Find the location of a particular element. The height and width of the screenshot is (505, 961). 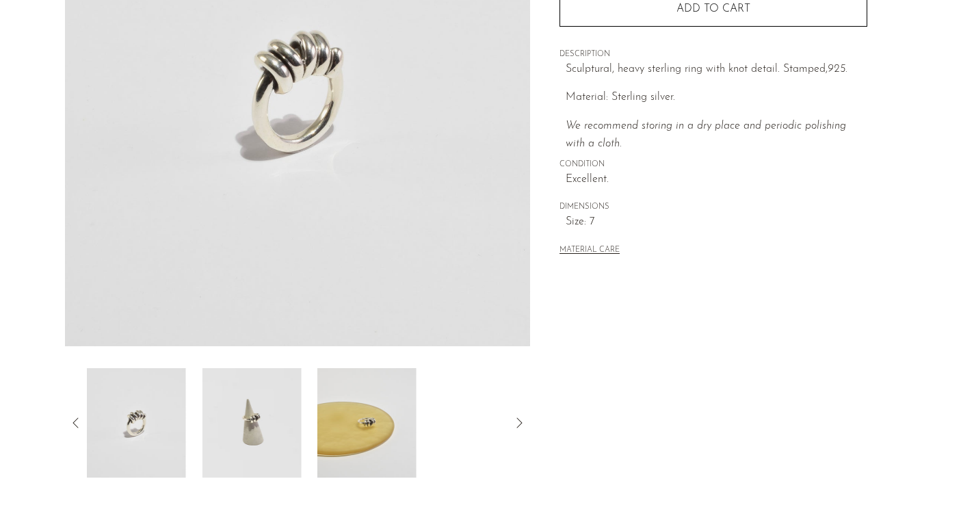

span: Excellent. is located at coordinates (716, 180).